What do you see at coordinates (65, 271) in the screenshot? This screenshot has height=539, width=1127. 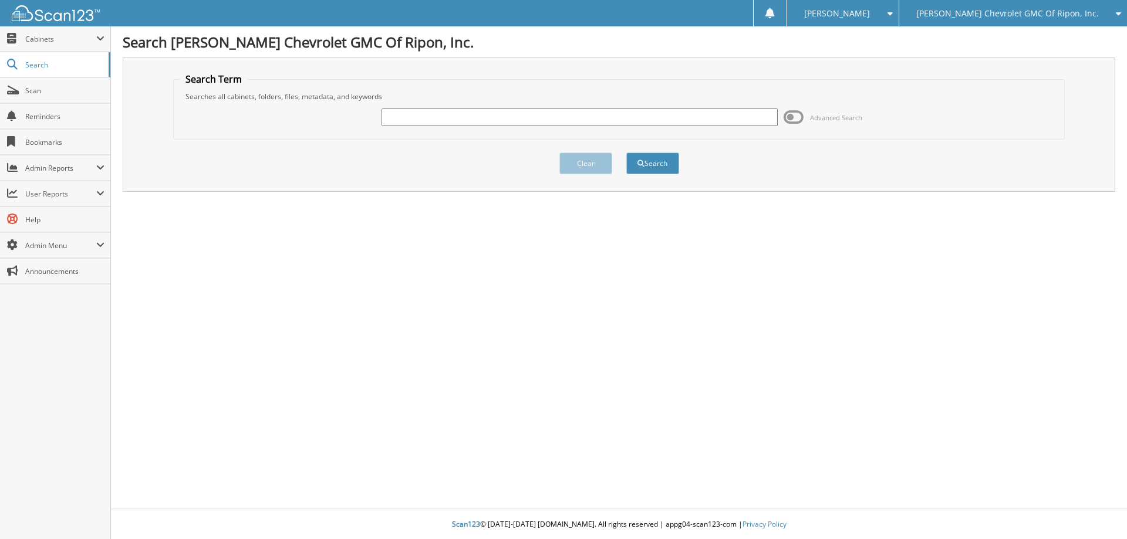 I see `span: Announcements` at bounding box center [65, 271].